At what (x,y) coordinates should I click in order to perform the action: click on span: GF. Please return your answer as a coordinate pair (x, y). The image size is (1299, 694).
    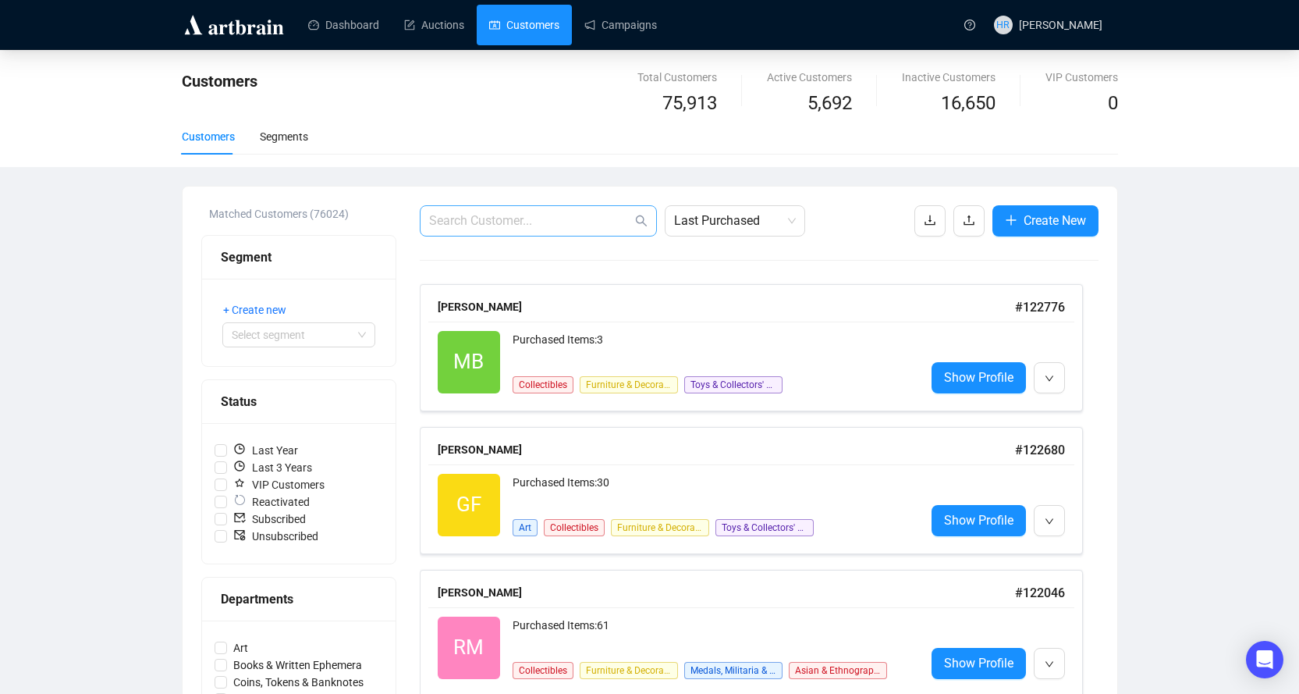
    Looking at the image, I should click on (469, 504).